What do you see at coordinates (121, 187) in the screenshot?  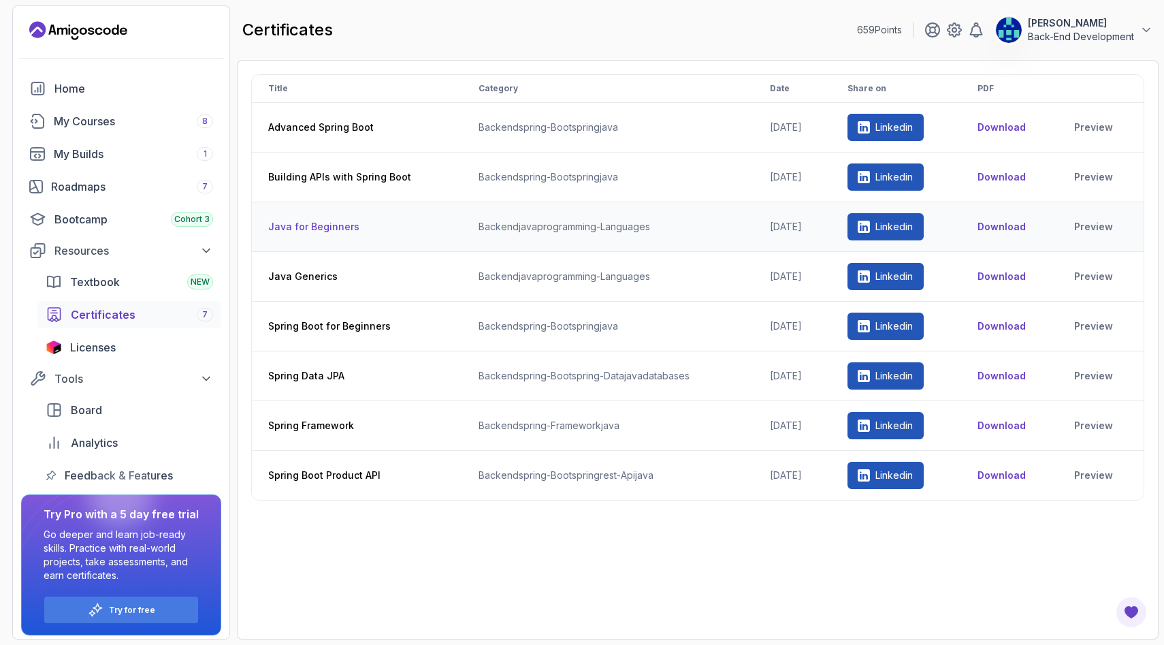 I see `a: roadmaps` at bounding box center [121, 187].